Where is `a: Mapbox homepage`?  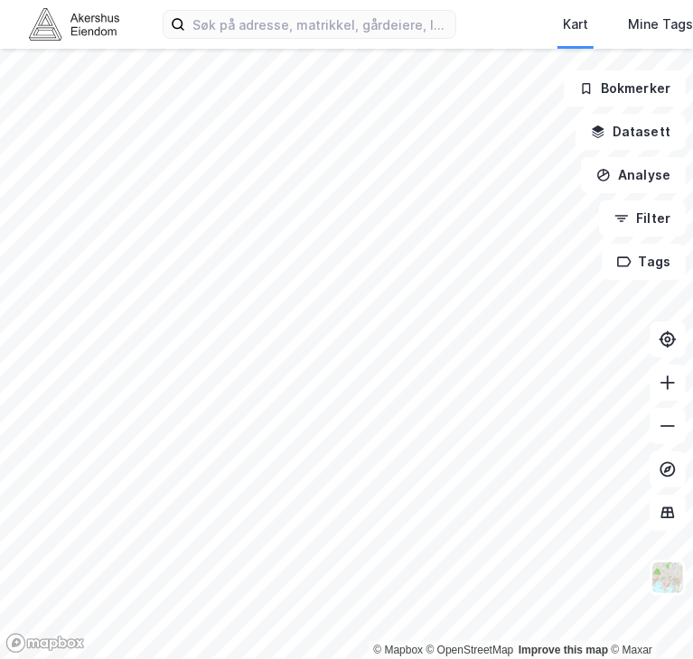 a: Mapbox homepage is located at coordinates (45, 643).